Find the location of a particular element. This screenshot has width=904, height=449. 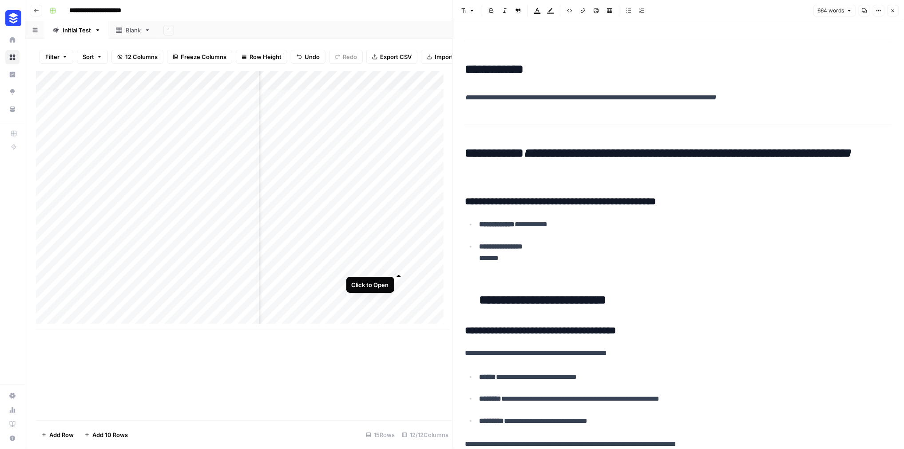

button: Add Row is located at coordinates (57, 435).